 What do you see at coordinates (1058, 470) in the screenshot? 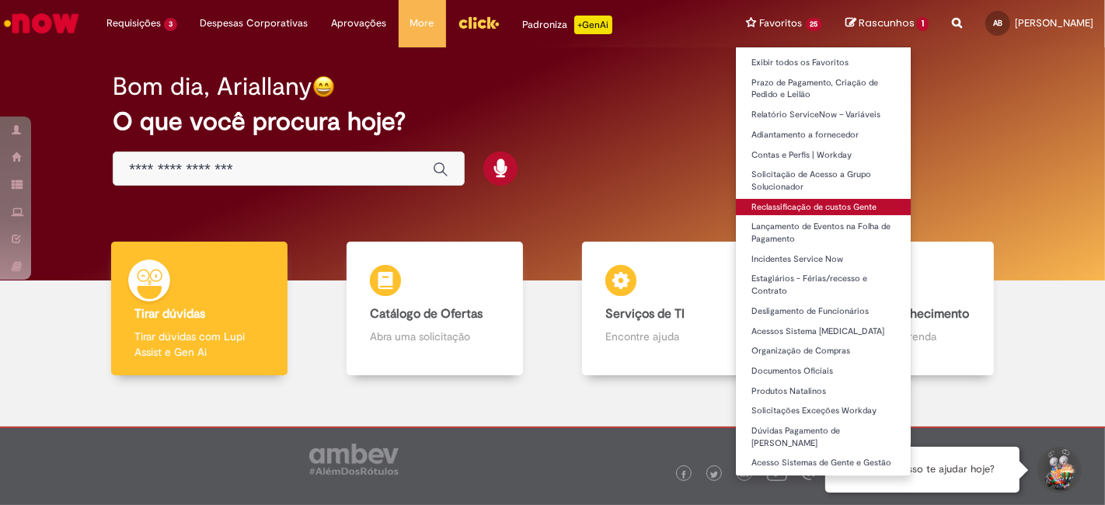
I see `button: Iniciar Conversa de Suporte` at bounding box center [1058, 470].